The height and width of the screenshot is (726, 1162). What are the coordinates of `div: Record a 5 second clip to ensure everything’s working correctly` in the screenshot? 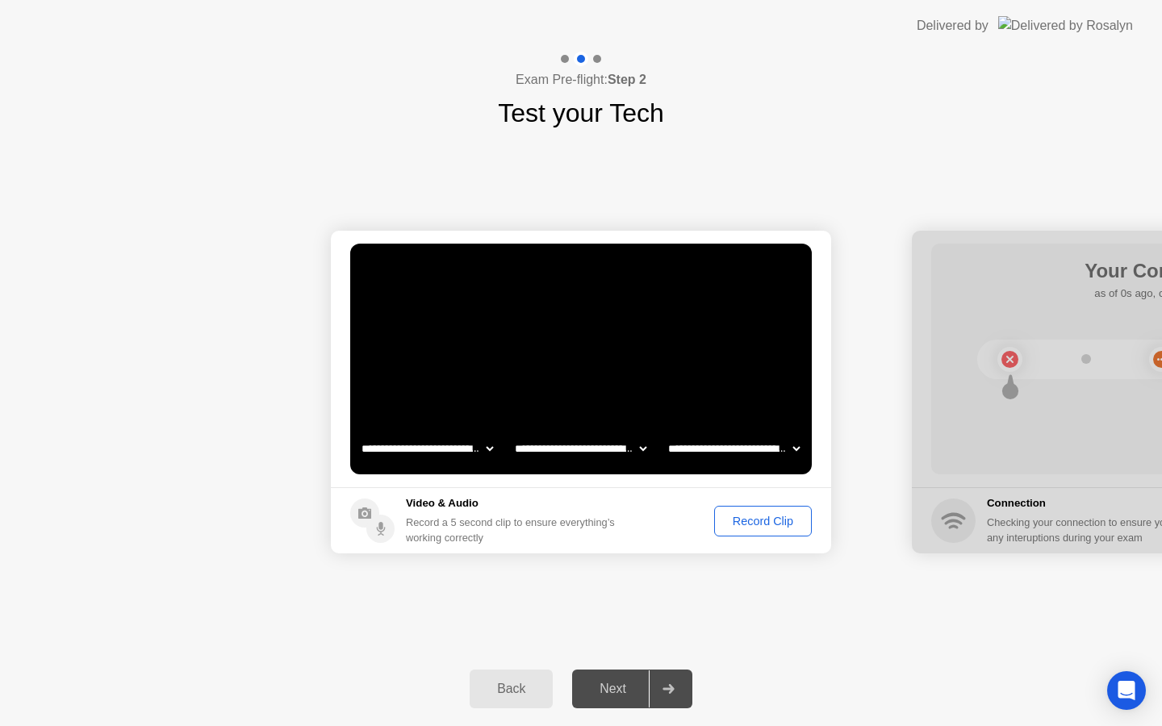 It's located at (513, 530).